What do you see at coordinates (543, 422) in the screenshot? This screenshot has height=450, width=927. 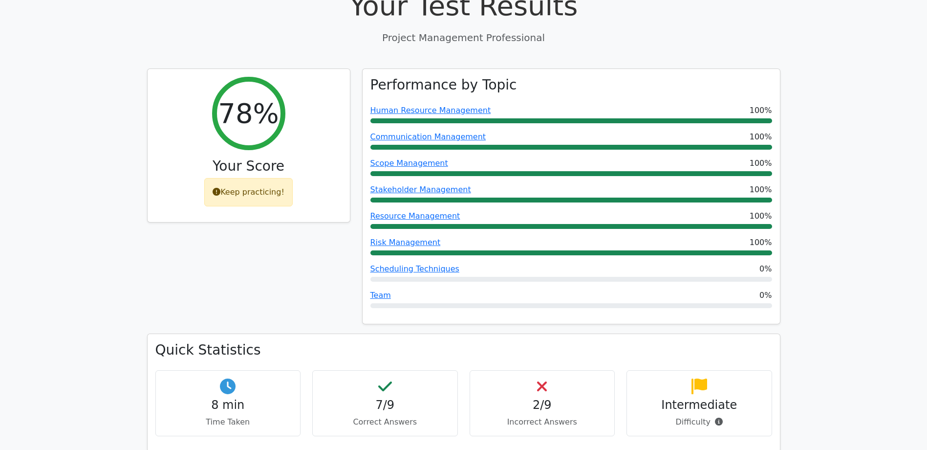 I see `p: Incorrect Answers` at bounding box center [543, 422].